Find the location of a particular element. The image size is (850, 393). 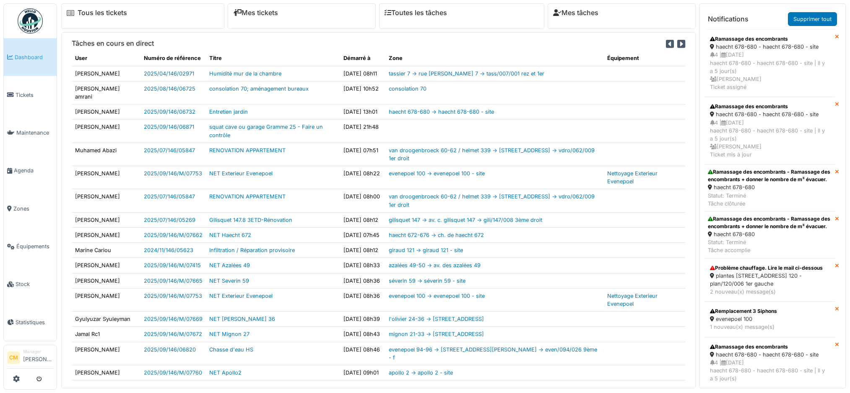

span: Agenda is located at coordinates (34, 170).